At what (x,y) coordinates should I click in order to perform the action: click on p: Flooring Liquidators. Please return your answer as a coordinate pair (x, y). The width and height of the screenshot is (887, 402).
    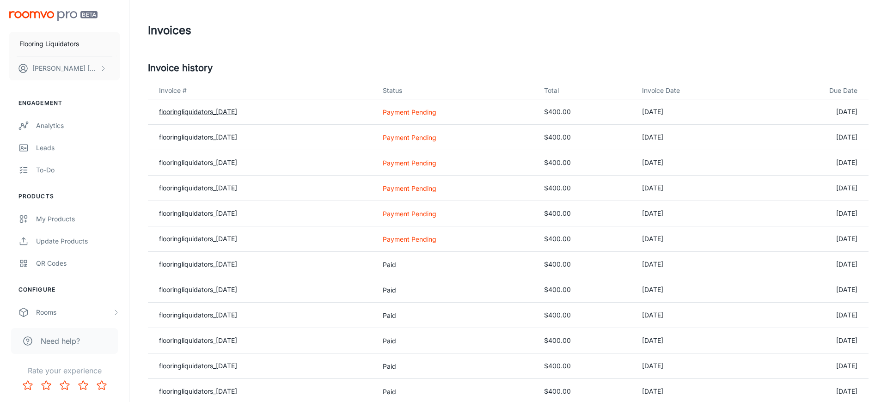
    Looking at the image, I should click on (49, 44).